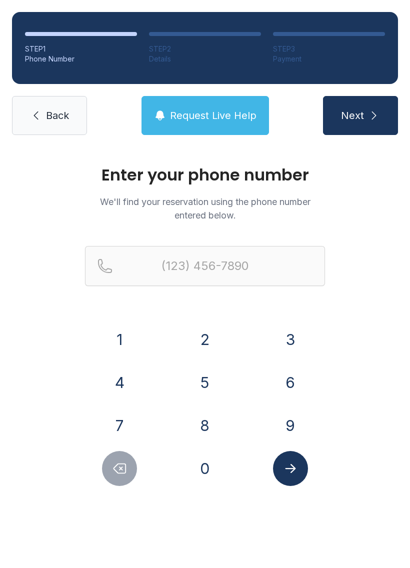 This screenshot has height=568, width=410. Describe the element at coordinates (119, 382) in the screenshot. I see `button: 4` at that location.